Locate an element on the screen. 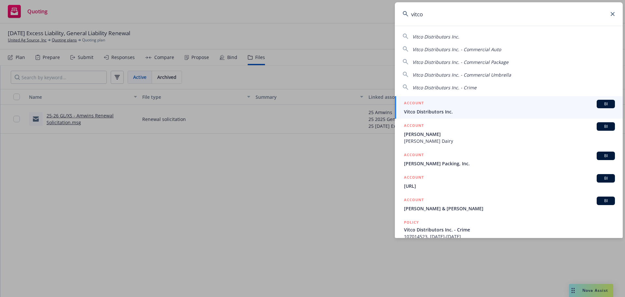  span: Vitco Distributors Inc. - Commercial Umbrella is located at coordinates (462, 75).